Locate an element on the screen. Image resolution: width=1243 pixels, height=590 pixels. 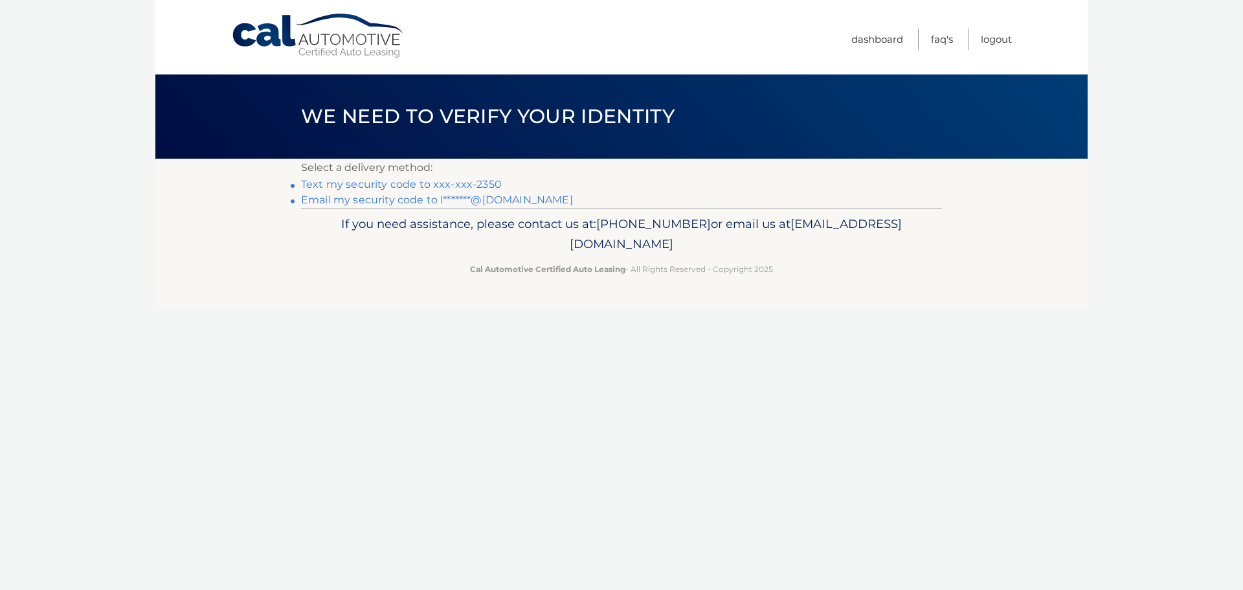
span: We need to verify your identity is located at coordinates (488, 116).